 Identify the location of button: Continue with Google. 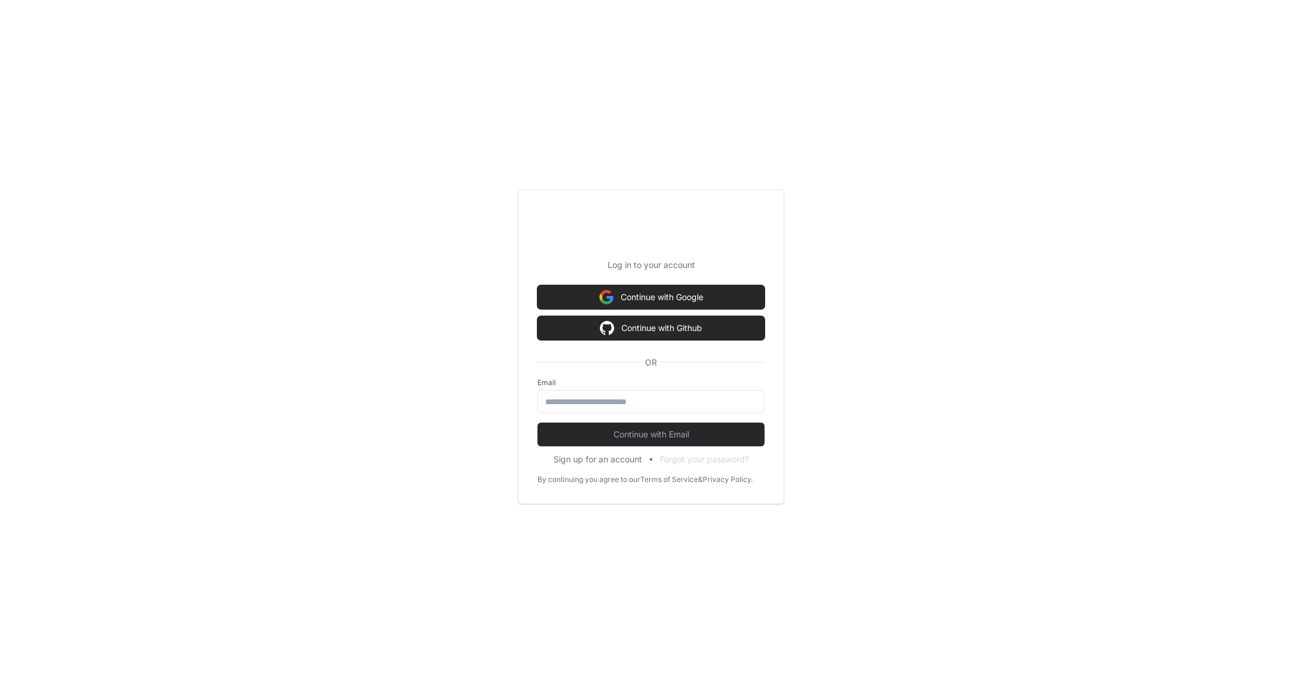
(651, 297).